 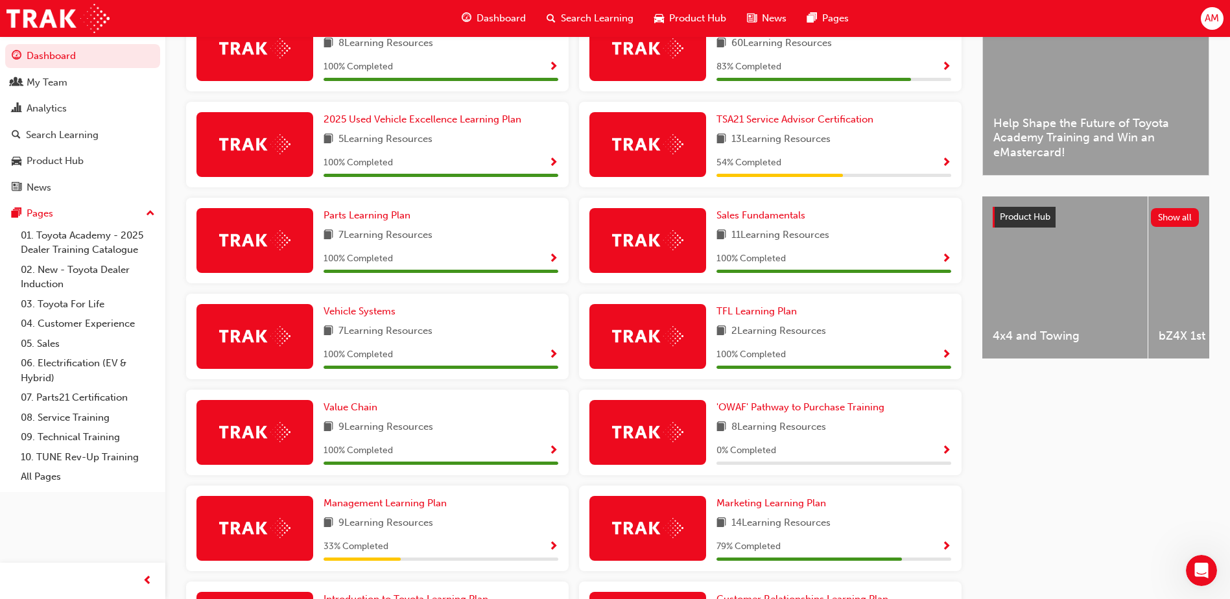 What do you see at coordinates (501, 18) in the screenshot?
I see `span: Dashboard` at bounding box center [501, 18].